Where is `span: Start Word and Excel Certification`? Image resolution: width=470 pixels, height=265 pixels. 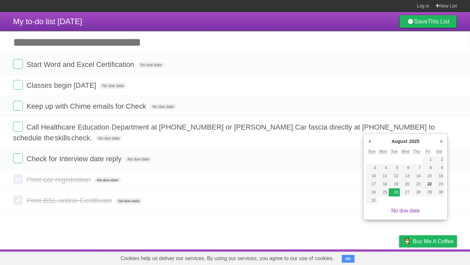 span: Start Word and Excel Certification is located at coordinates (81, 64).